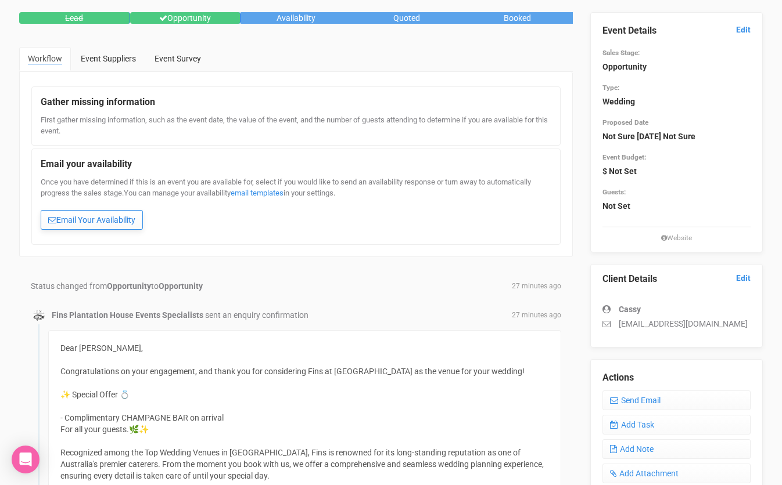 The image size is (782, 485). Describe the element at coordinates (629, 310) in the screenshot. I see `strong: Cassy` at that location.